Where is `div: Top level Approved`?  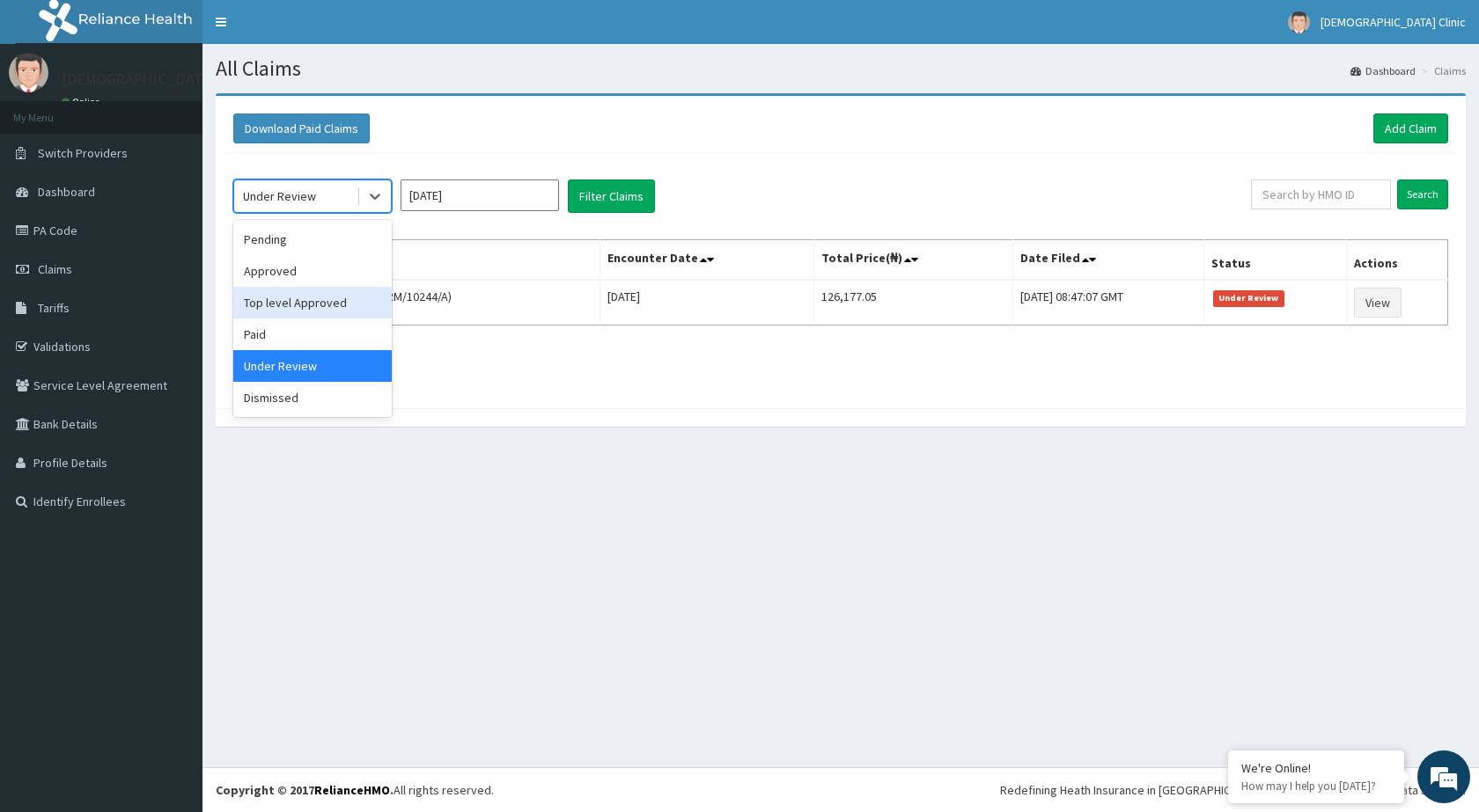
div: Top level Approved is located at coordinates (312, 303).